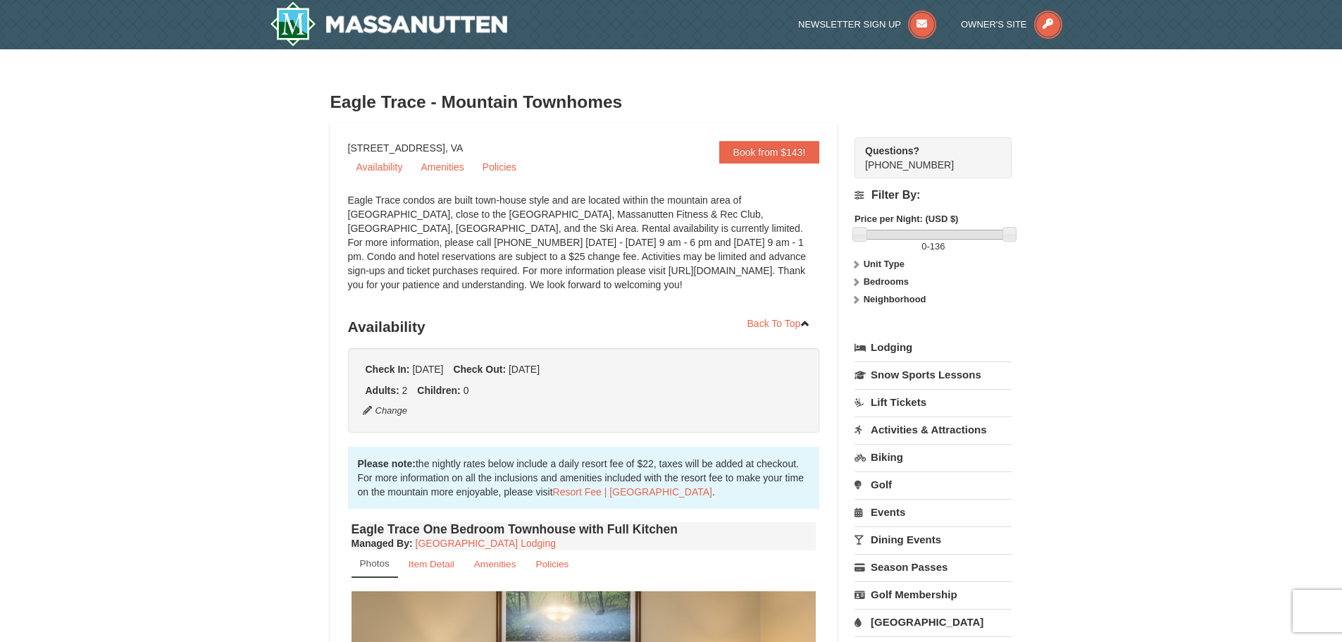  I want to click on strong: Price per Night: (USD $), so click(906, 218).